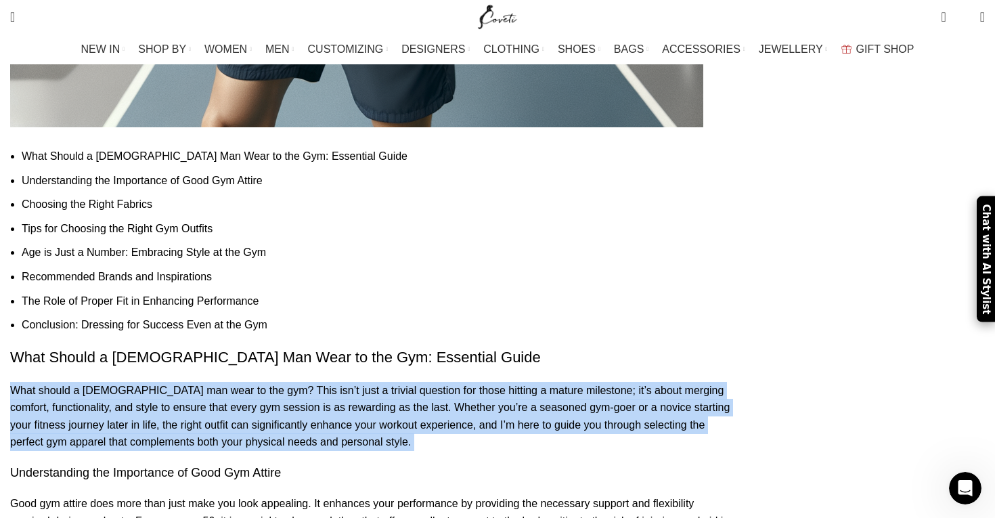  Describe the element at coordinates (578, 49) in the screenshot. I see `a: SHOES` at that location.